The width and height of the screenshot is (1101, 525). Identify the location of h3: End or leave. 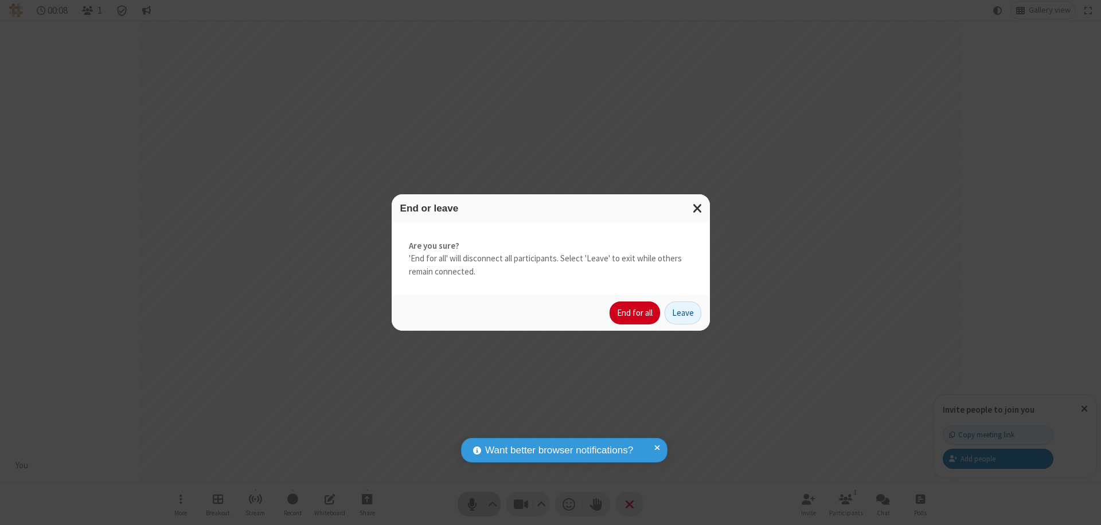
(551, 208).